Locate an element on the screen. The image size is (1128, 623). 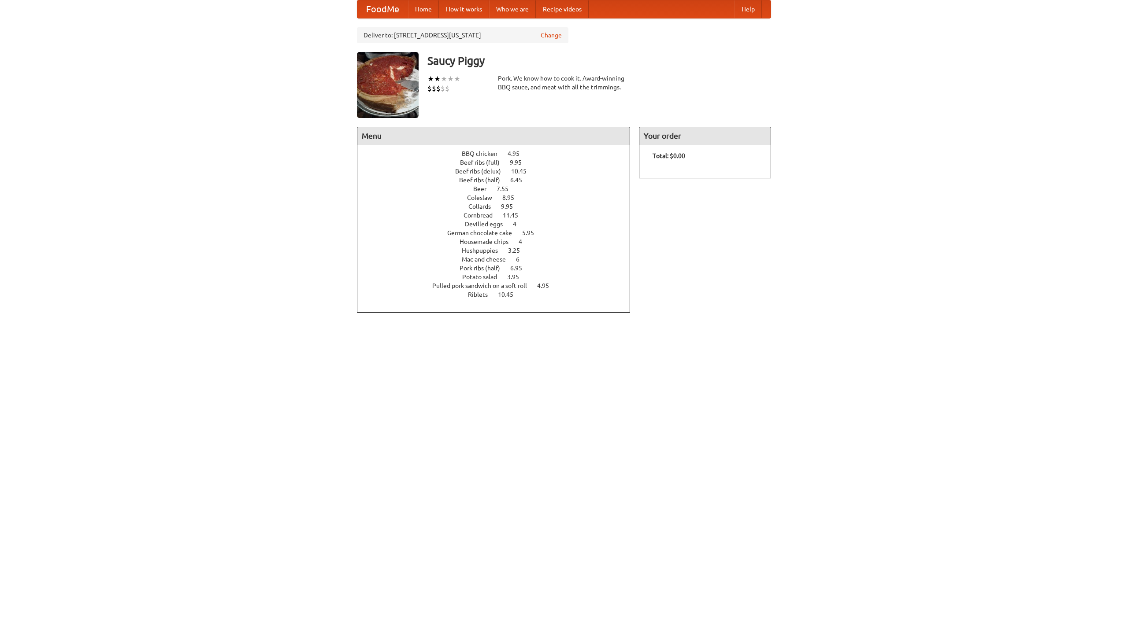
span: 6.45 is located at coordinates (520, 180).